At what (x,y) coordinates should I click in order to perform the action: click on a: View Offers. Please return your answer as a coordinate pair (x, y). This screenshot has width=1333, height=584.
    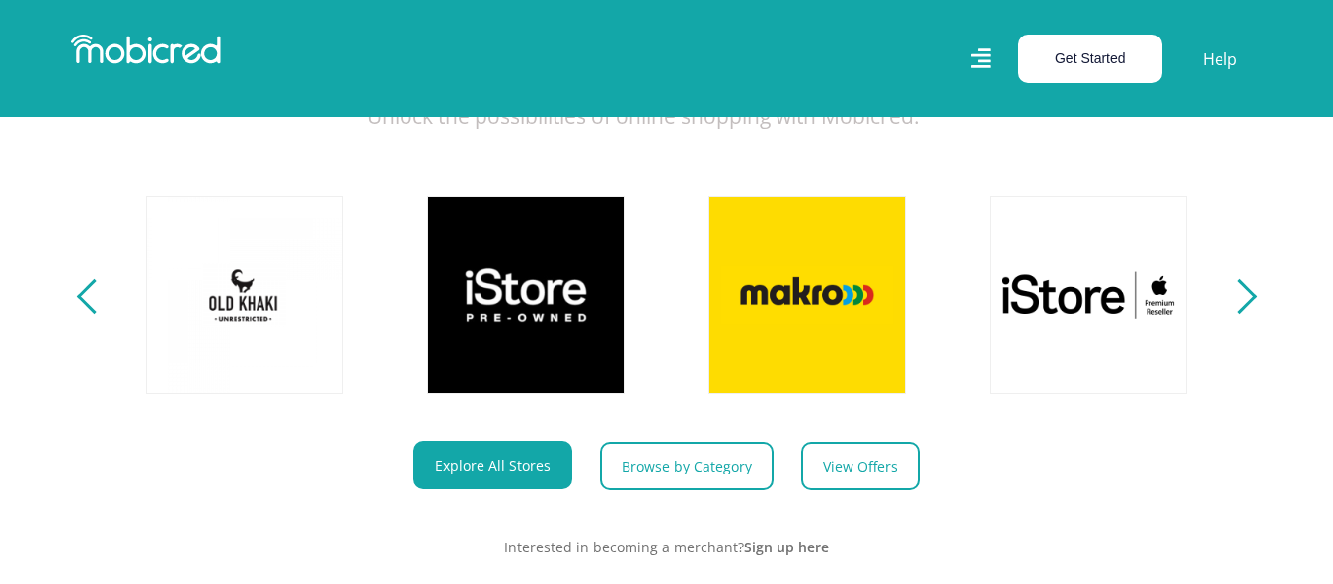
    Looking at the image, I should click on (861, 466).